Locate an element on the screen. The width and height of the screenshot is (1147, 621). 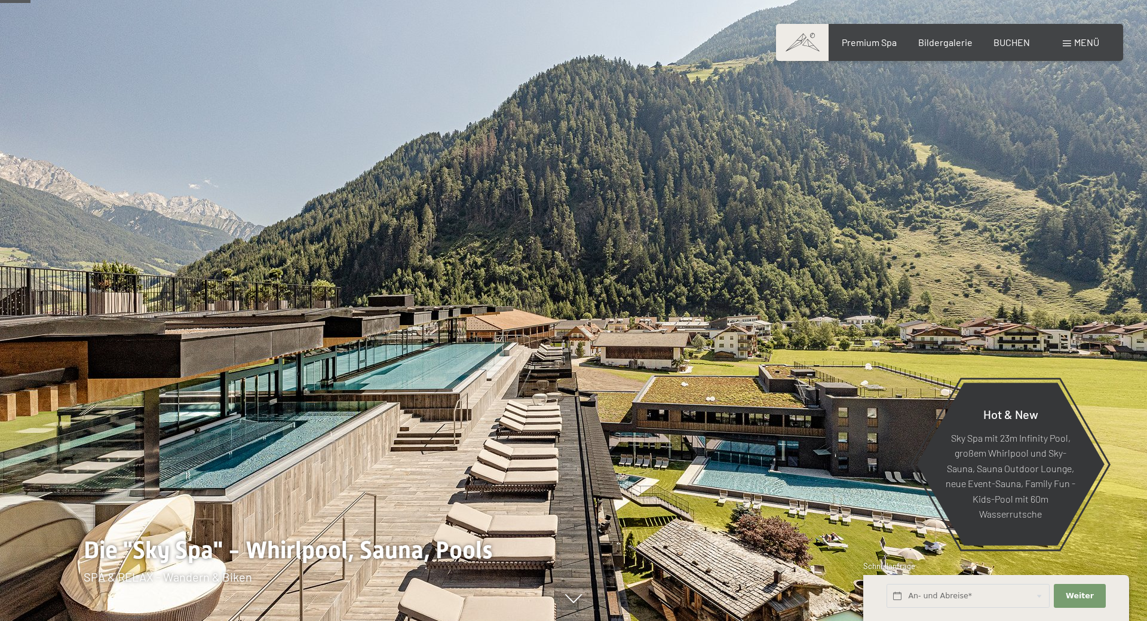
span: Menü is located at coordinates (1087, 42).